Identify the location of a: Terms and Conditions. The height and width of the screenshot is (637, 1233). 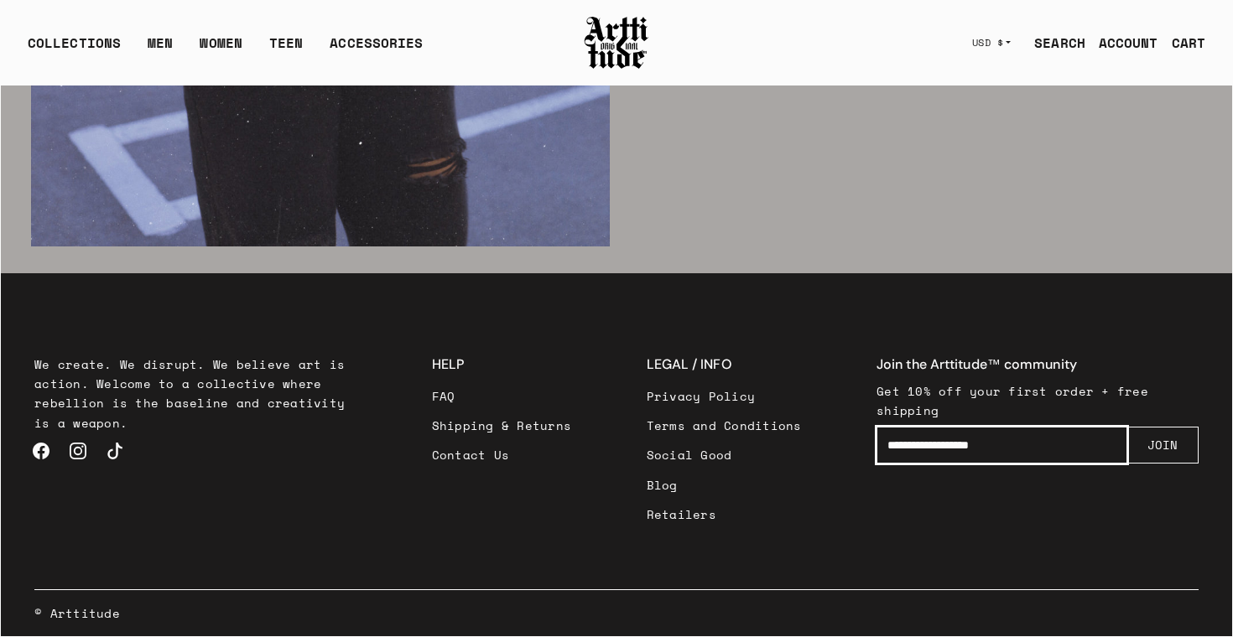
(724, 425).